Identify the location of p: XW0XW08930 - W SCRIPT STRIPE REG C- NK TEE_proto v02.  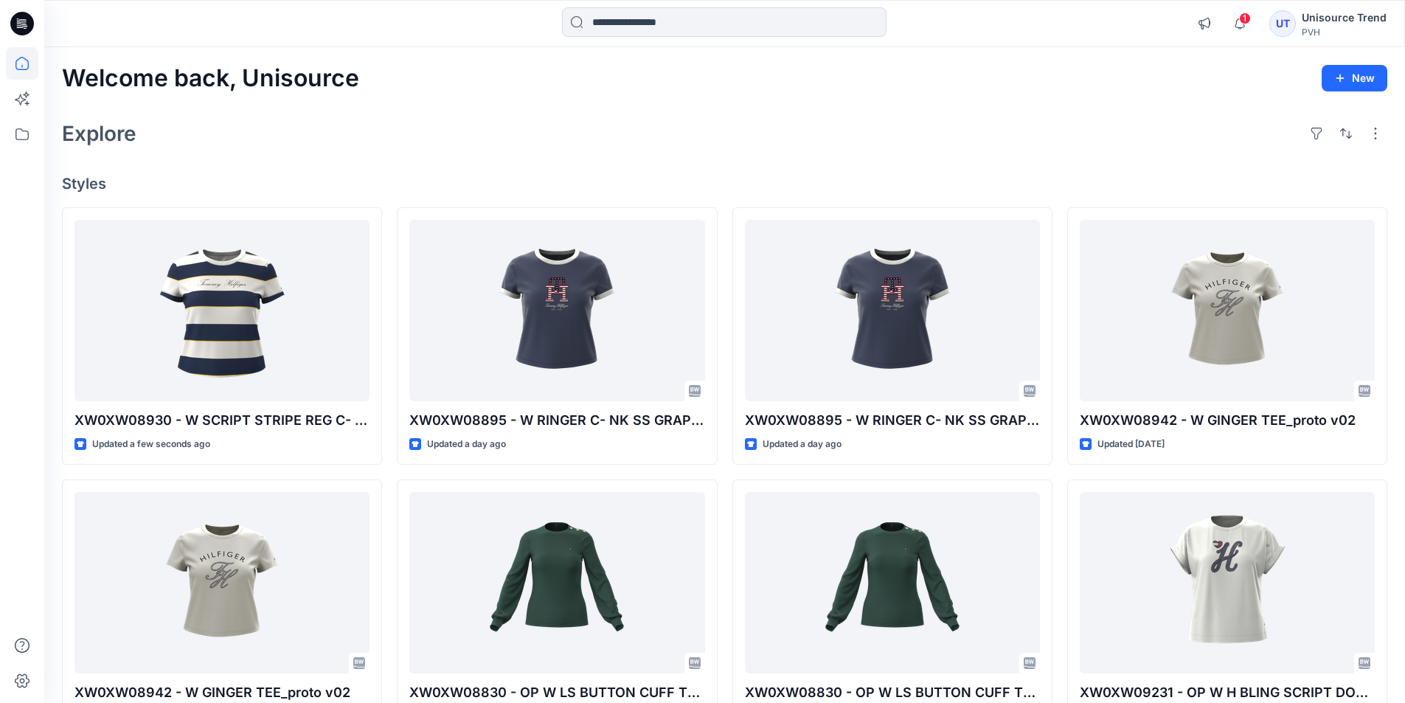
(222, 420).